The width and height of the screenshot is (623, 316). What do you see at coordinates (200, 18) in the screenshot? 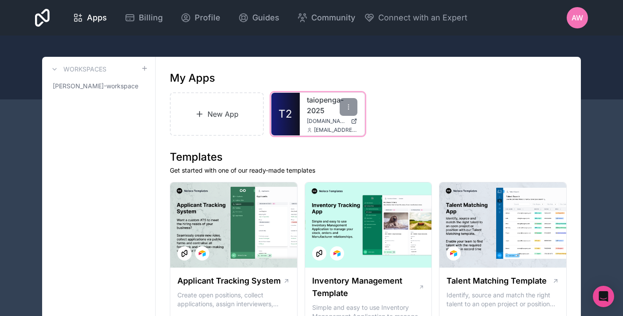
I see `a: Profile` at bounding box center [200, 18].